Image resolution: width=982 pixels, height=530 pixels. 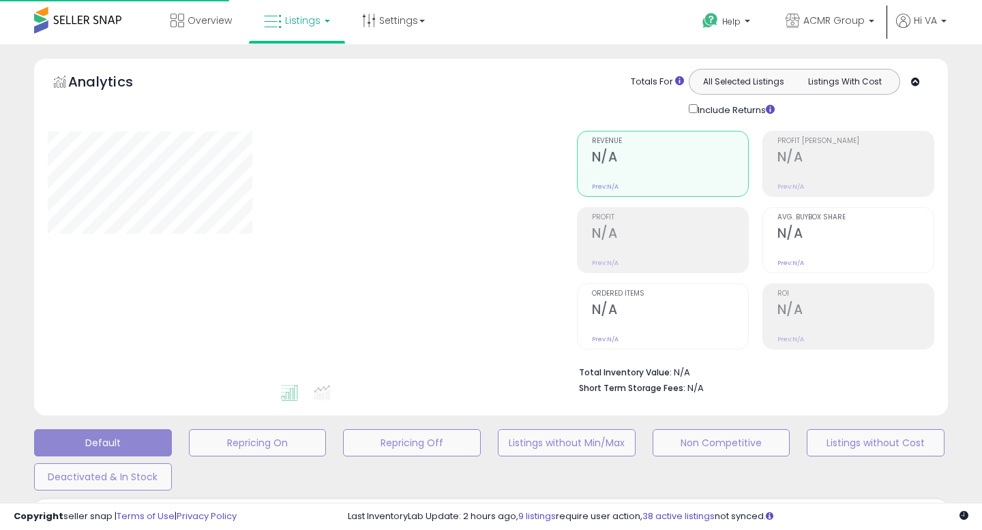 What do you see at coordinates (625, 372) in the screenshot?
I see `b: Total Inventory Value:` at bounding box center [625, 372].